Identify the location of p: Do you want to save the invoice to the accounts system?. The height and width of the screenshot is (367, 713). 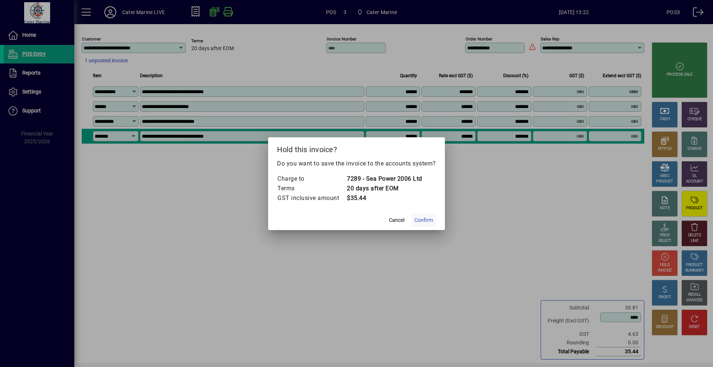
(356, 164).